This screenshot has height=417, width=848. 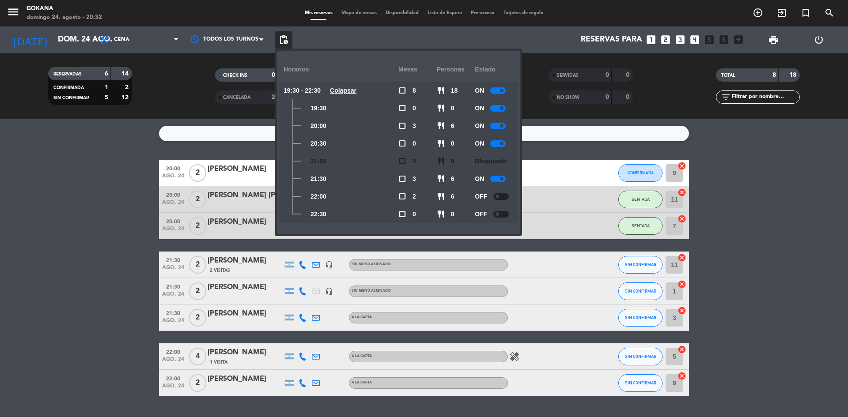 What do you see at coordinates (728, 76) in the screenshot?
I see `span: TOTAL` at bounding box center [728, 76].